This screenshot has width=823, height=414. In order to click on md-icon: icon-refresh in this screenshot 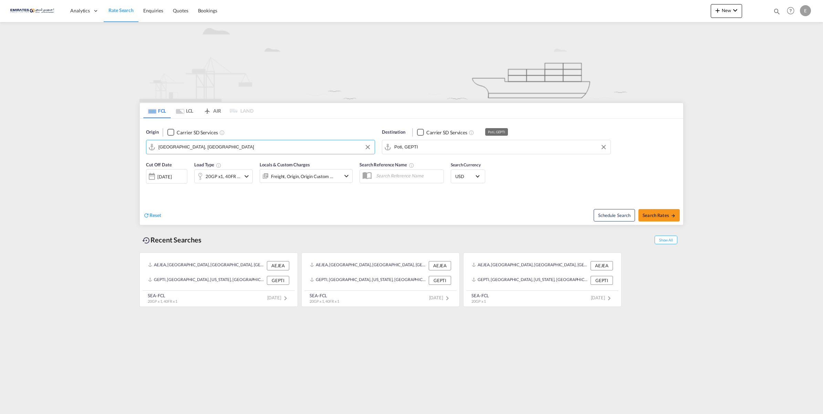, I will do `click(146, 215)`.